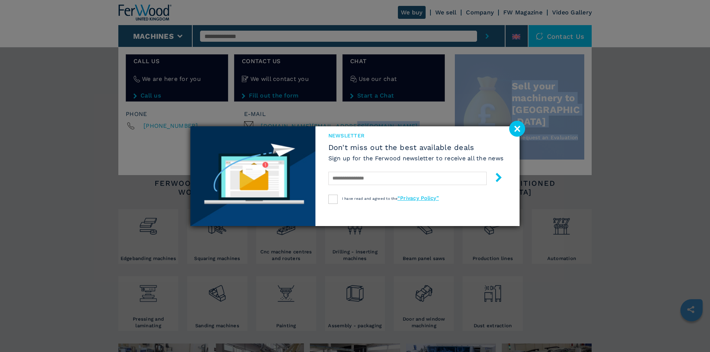  I want to click on button: submit-button, so click(495, 179).